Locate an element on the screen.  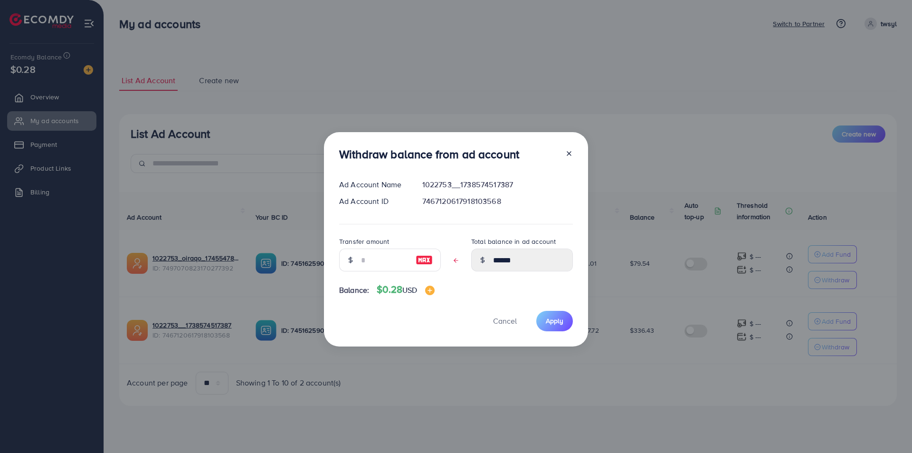
span: Cancel is located at coordinates (505, 321).